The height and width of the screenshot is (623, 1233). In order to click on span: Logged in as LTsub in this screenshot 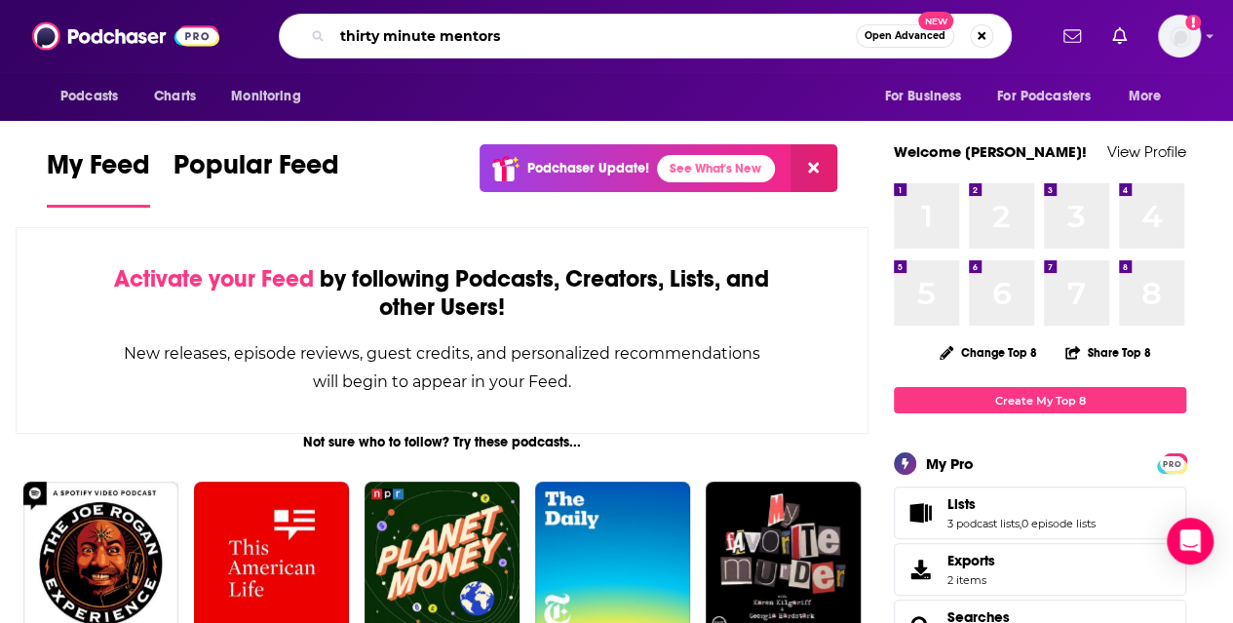, I will do `click(1180, 36)`.